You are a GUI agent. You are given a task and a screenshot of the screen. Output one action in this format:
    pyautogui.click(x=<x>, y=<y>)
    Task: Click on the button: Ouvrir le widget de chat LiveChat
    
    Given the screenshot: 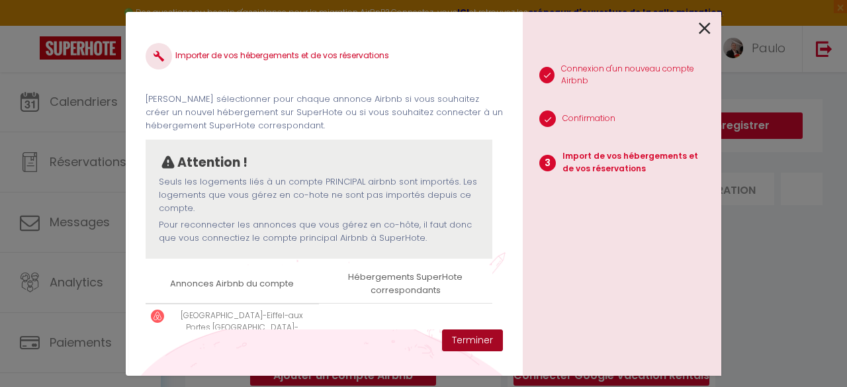 What is the action you would take?
    pyautogui.click(x=30, y=25)
    